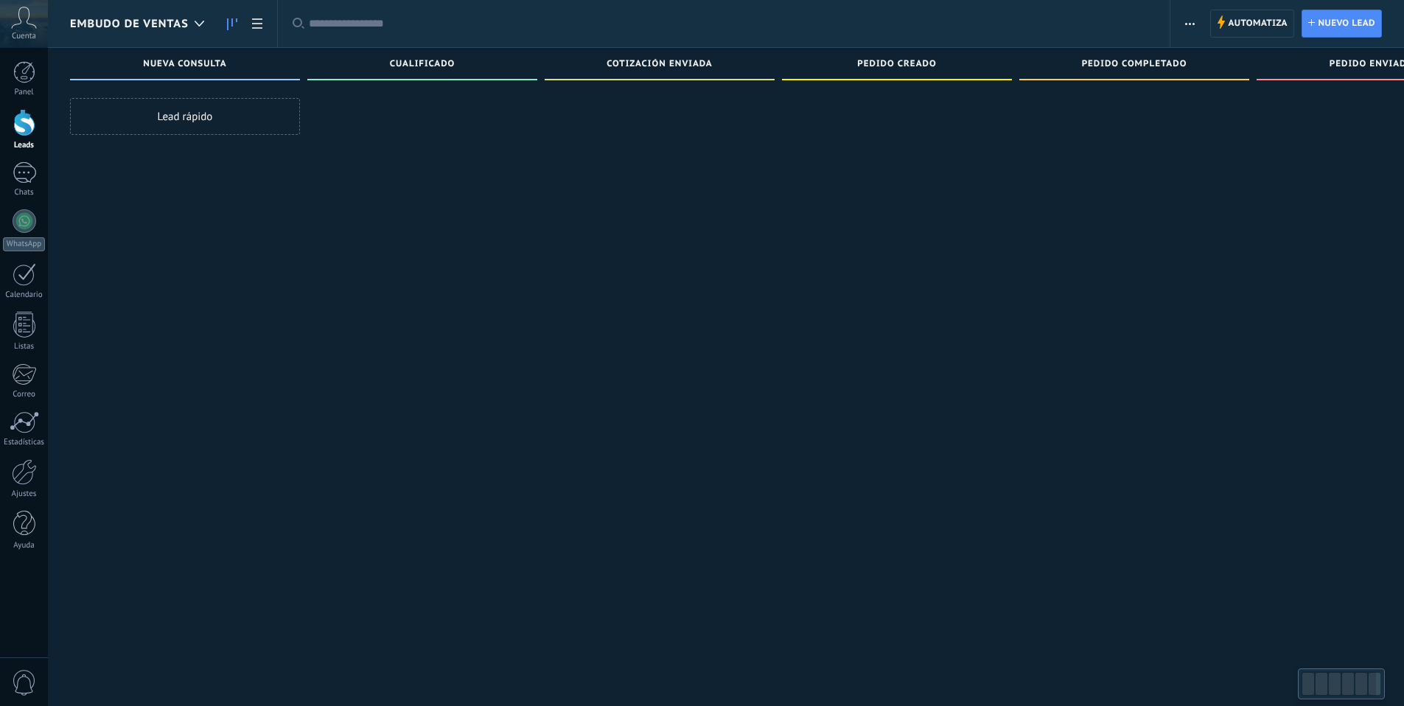 The height and width of the screenshot is (706, 1404). Describe the element at coordinates (896, 64) in the screenshot. I see `span: Pedido creado` at that location.